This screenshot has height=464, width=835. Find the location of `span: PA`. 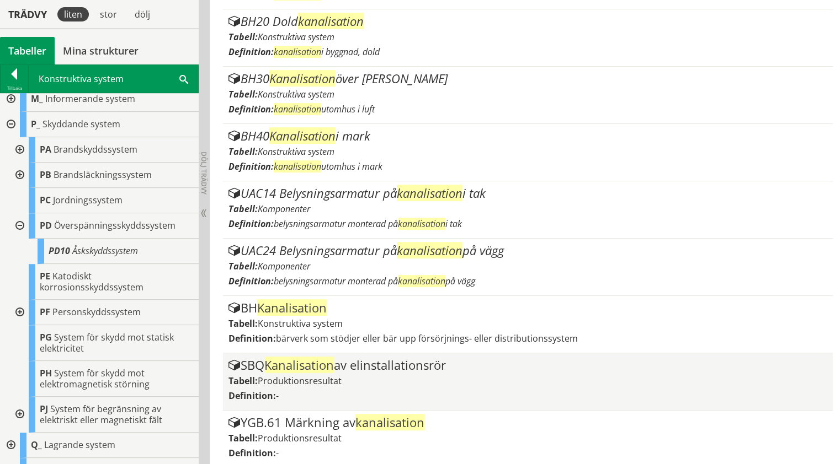

span: PA is located at coordinates (45, 149).